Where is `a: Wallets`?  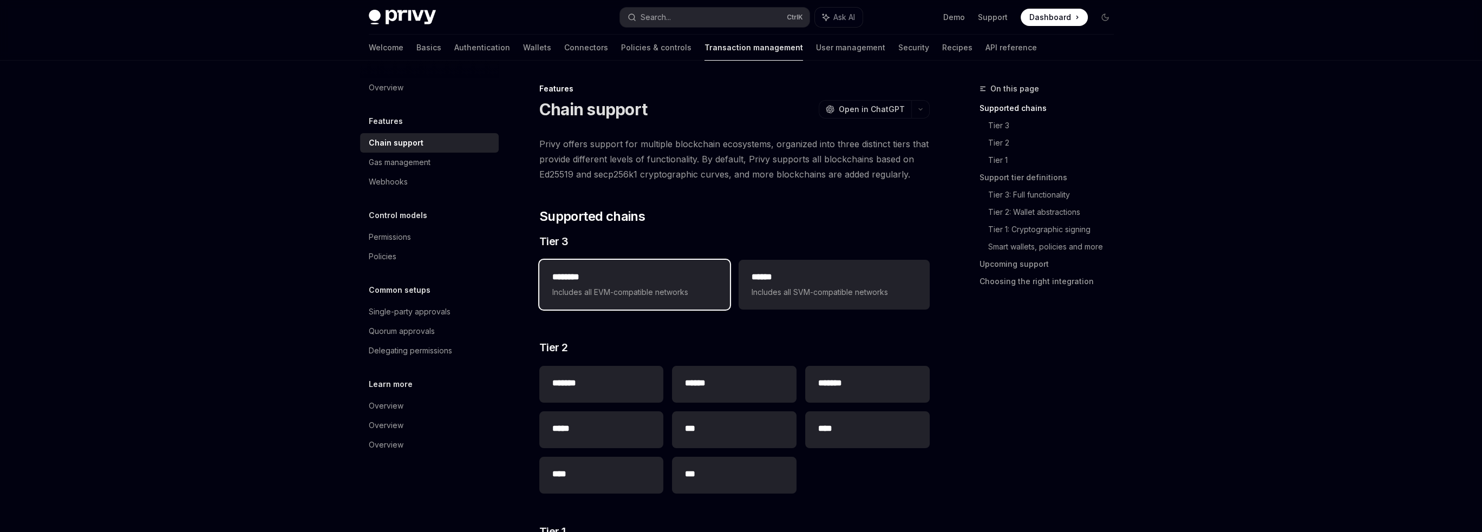
a: Wallets is located at coordinates (537, 48).